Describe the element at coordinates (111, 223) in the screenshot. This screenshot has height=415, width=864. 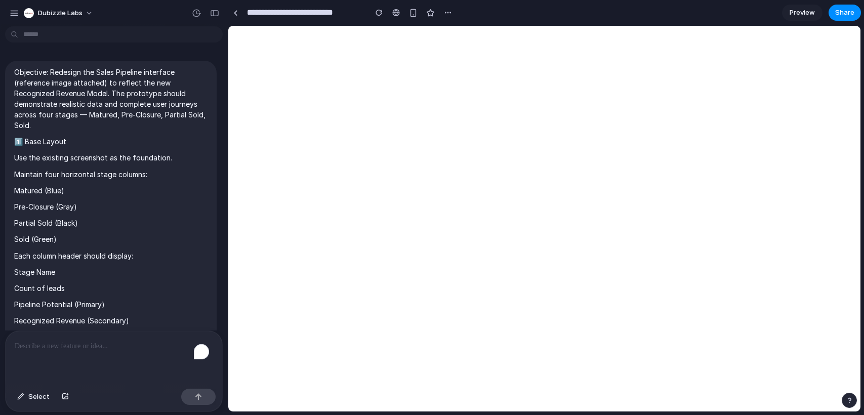
I see `p: Partial Sold (Black)` at that location.